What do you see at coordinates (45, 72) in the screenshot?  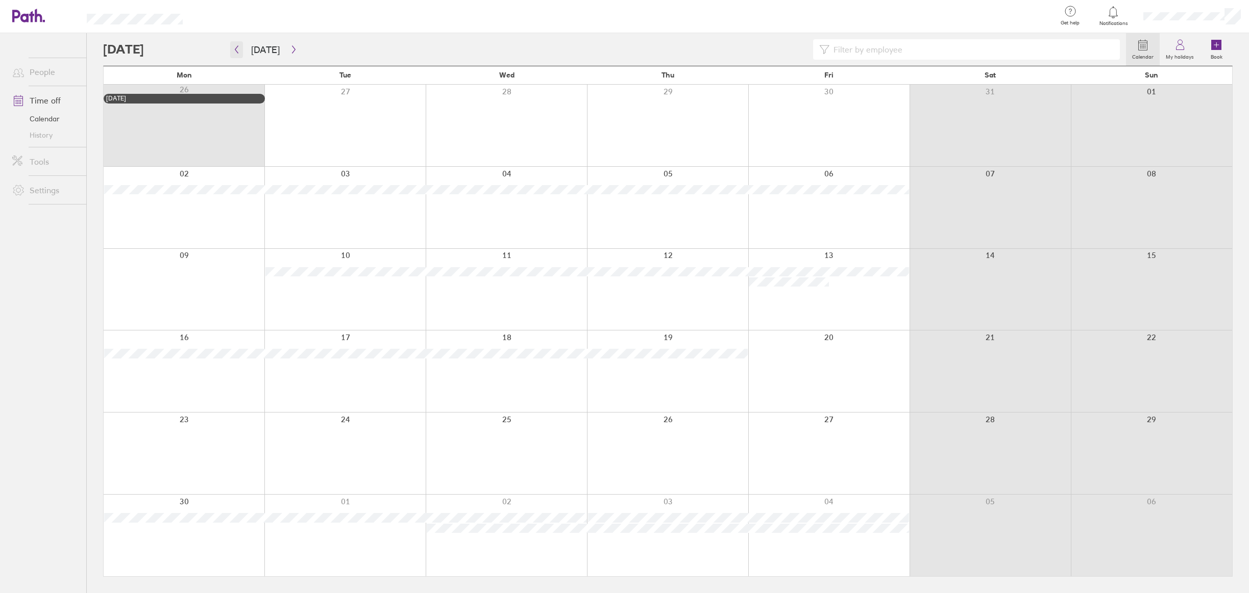 I see `a: People` at bounding box center [45, 72].